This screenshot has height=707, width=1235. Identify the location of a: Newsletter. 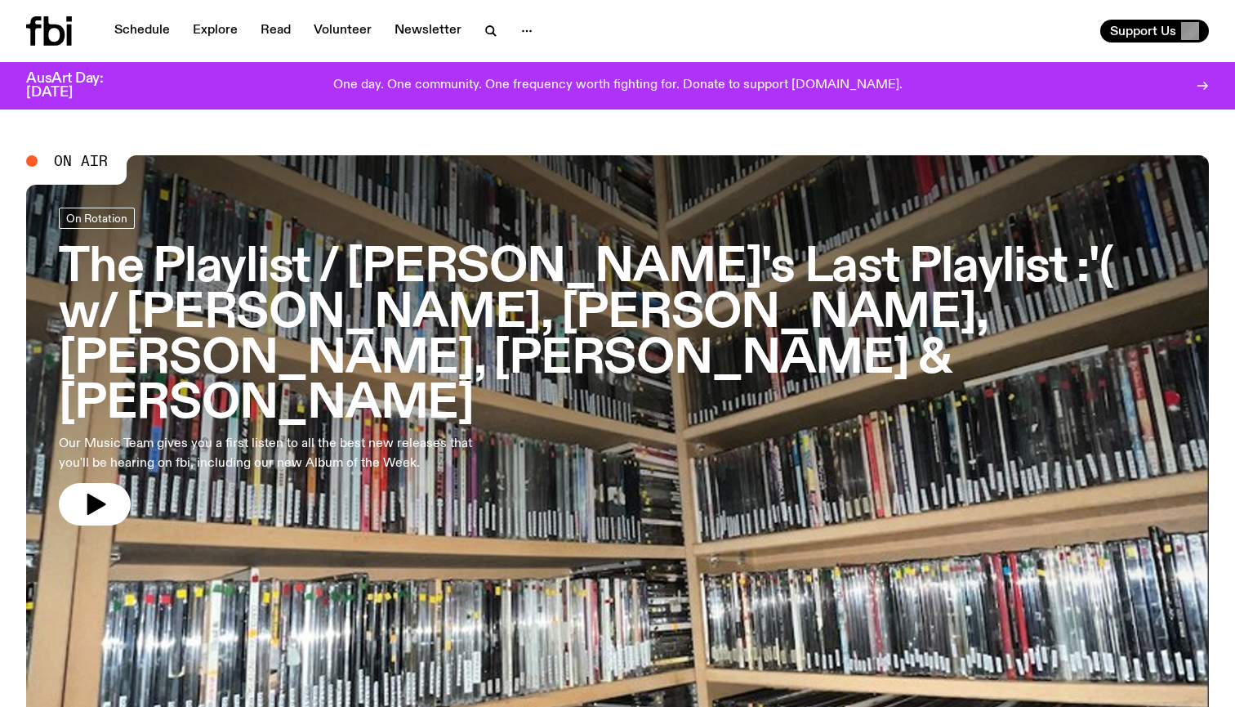
(428, 31).